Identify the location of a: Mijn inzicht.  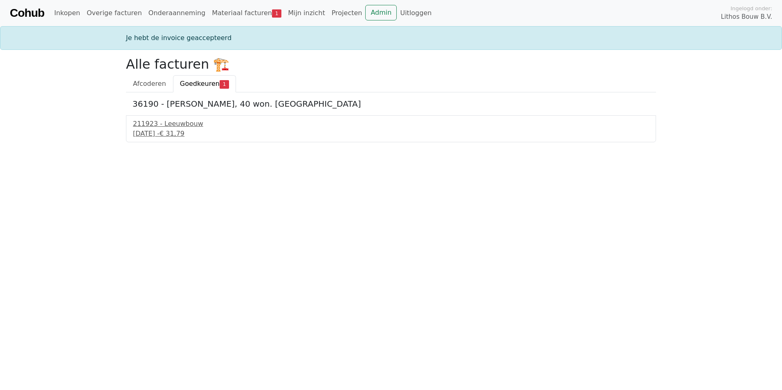
(306, 13).